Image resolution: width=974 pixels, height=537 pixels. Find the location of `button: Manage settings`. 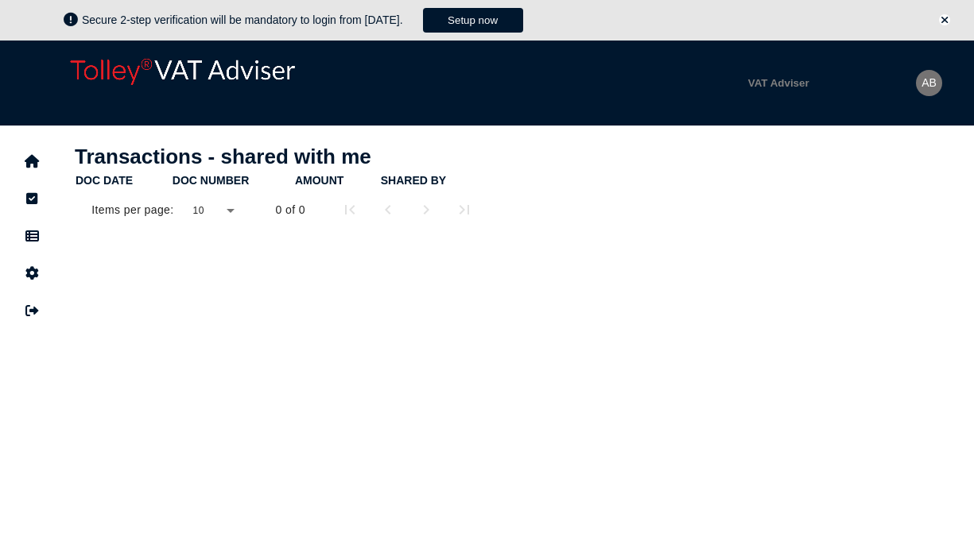

button: Manage settings is located at coordinates (32, 273).